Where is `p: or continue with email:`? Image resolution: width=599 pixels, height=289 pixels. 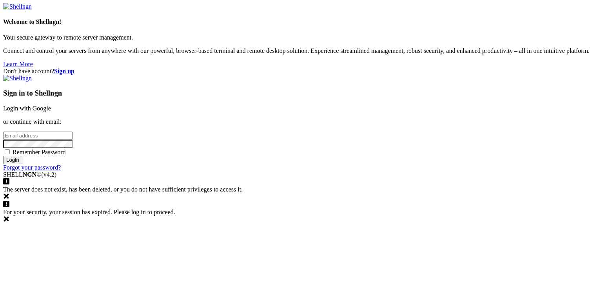
p: or continue with email: is located at coordinates (299, 122).